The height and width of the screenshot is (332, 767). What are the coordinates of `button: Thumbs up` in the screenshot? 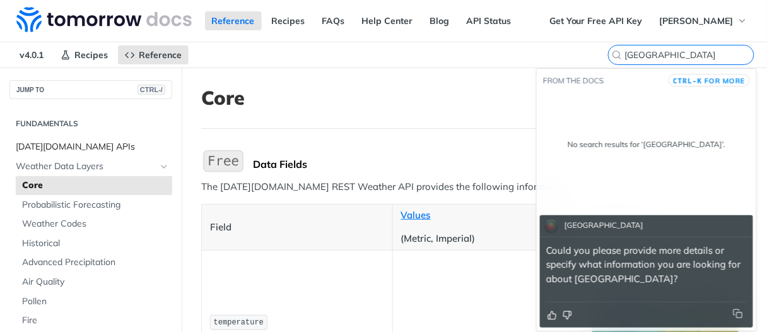 It's located at (552, 315).